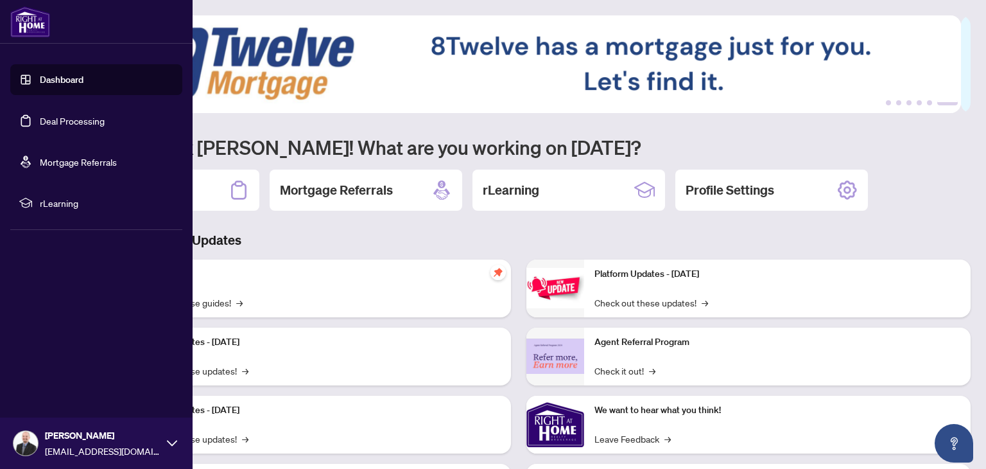  What do you see at coordinates (519, 240) in the screenshot?
I see `h3: Brokerage & Industry Updates` at bounding box center [519, 240].